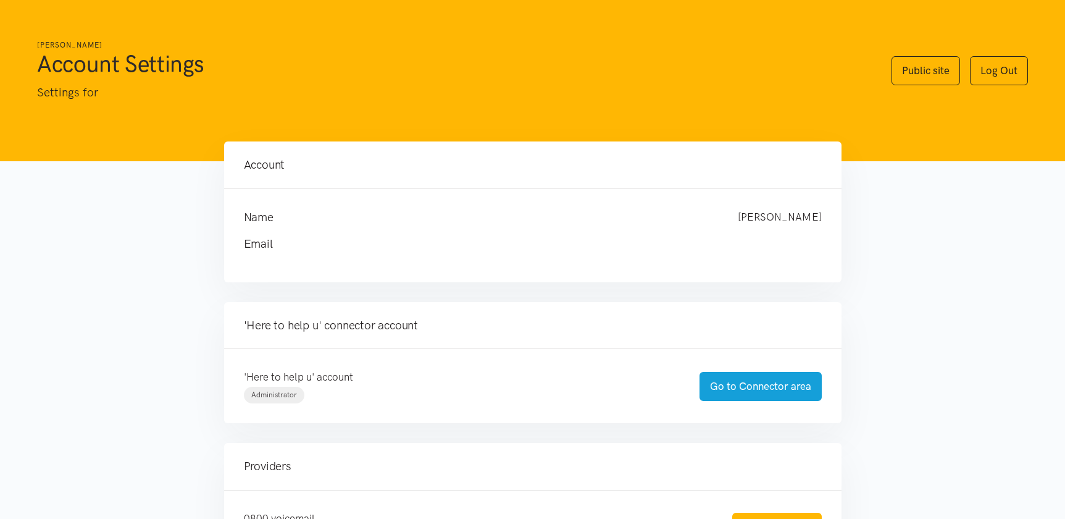  What do you see at coordinates (479, 217) in the screenshot?
I see `h4: Name` at bounding box center [479, 217].